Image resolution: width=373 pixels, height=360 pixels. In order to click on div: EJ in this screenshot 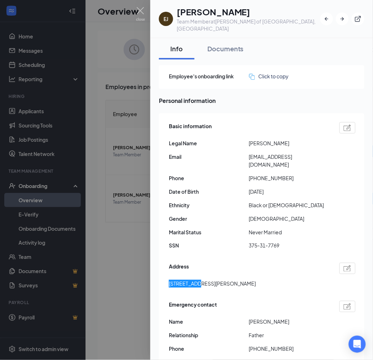, I will do `click(166, 19)`.